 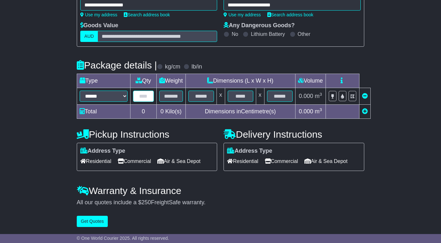 What do you see at coordinates (143, 81) in the screenshot?
I see `td: Qty` at bounding box center [143, 81].